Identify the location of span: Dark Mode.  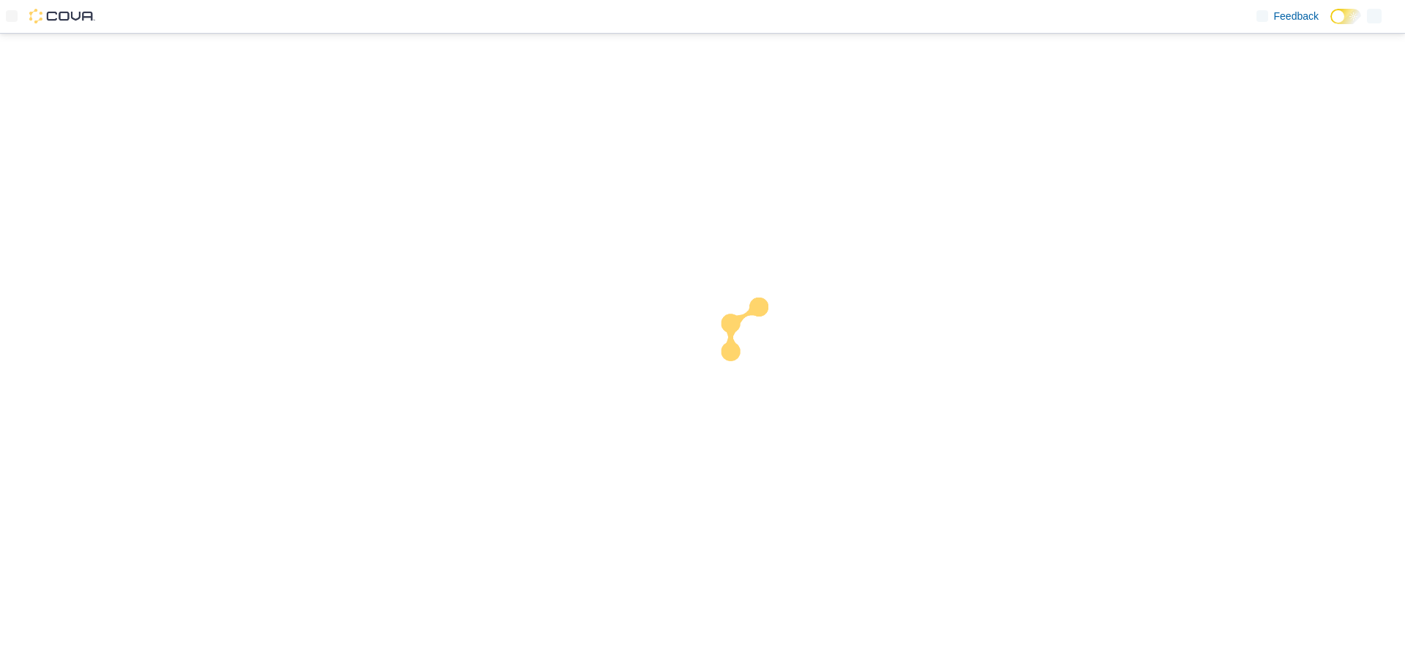
(1330, 24).